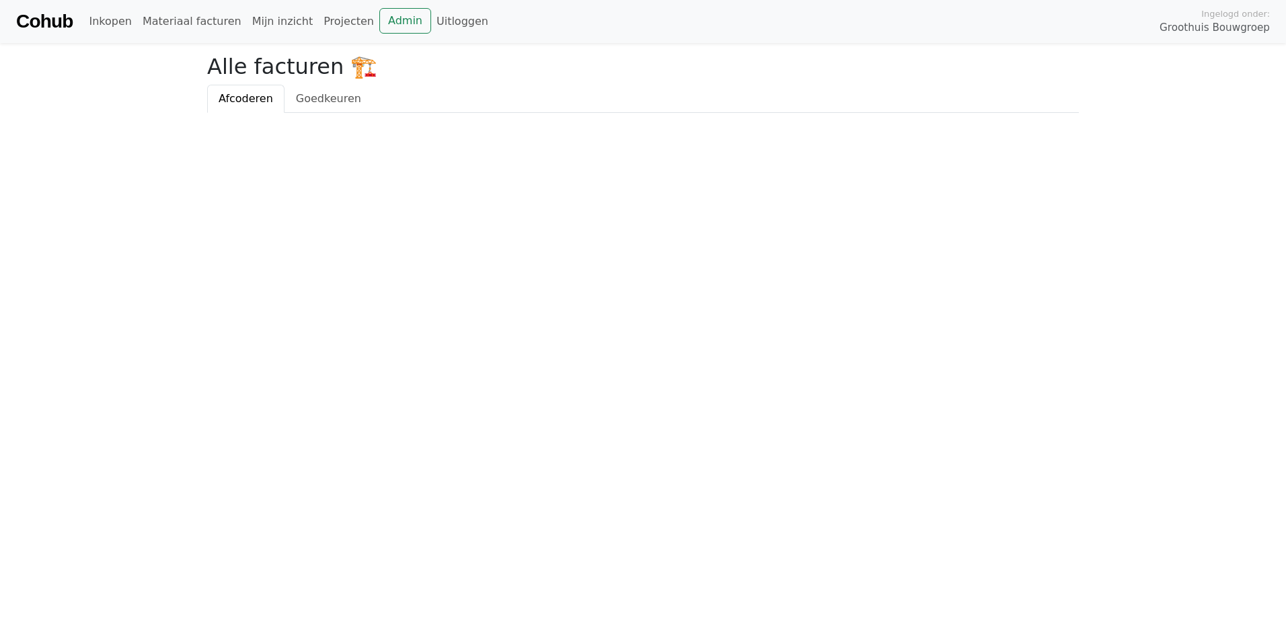 This screenshot has width=1286, height=621. Describe the element at coordinates (643, 67) in the screenshot. I see `h2: Alle facturen 🏗️` at that location.